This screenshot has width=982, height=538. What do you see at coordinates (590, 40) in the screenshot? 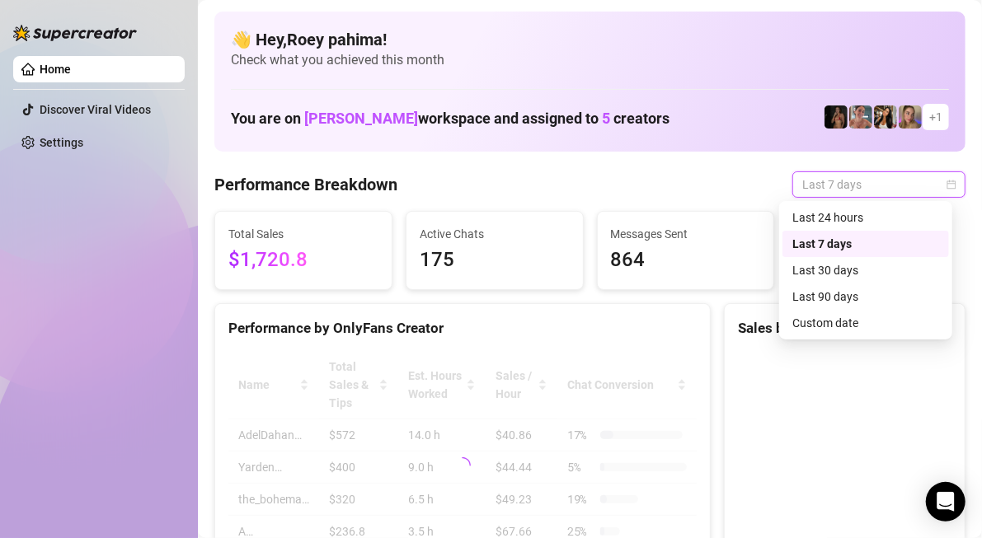
I see `h4: 👋 Hey, Roey pahima !` at bounding box center [590, 40].